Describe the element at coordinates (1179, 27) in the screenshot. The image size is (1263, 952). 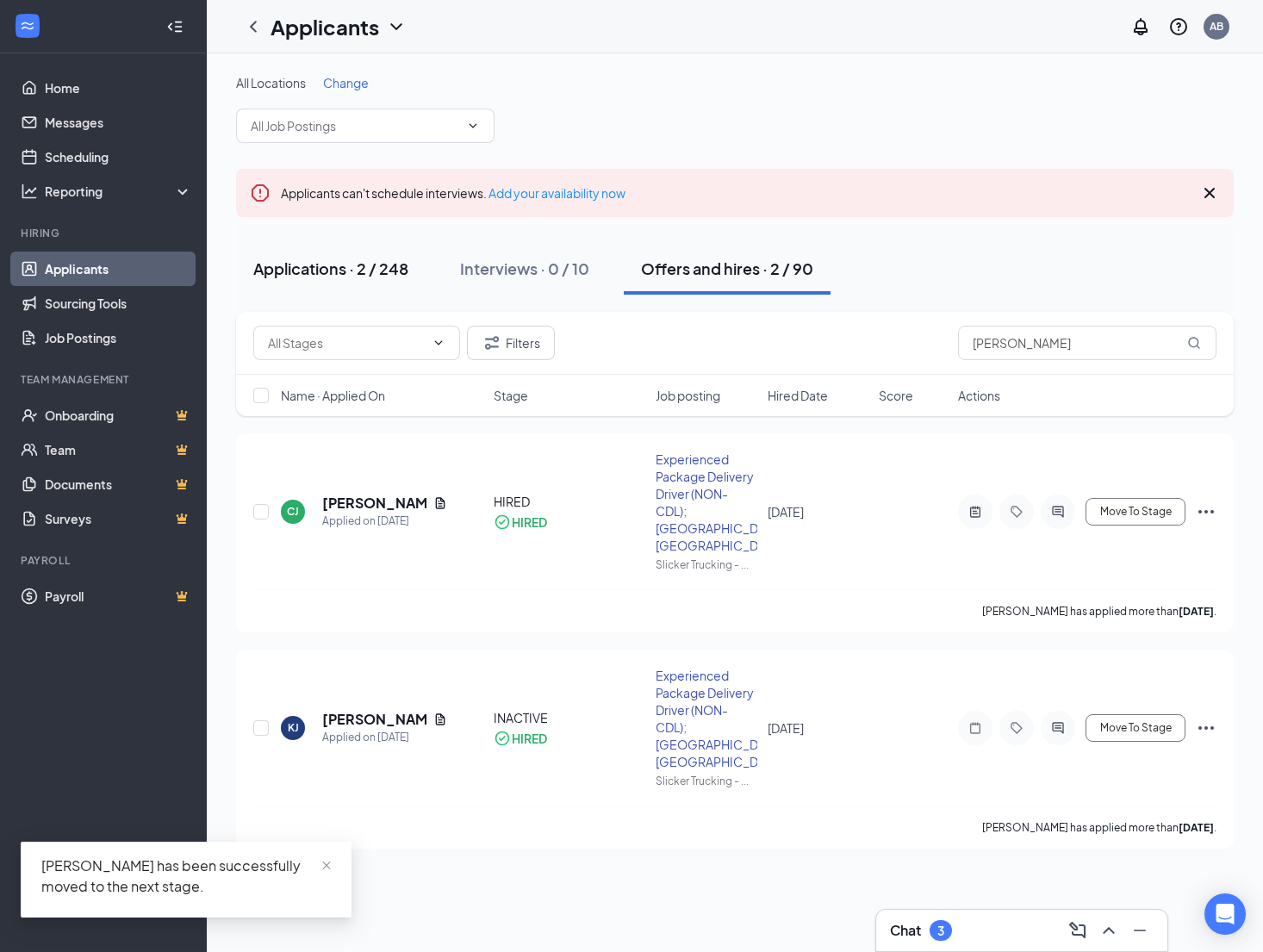
I see `svg: QuestionInfo` at that location.